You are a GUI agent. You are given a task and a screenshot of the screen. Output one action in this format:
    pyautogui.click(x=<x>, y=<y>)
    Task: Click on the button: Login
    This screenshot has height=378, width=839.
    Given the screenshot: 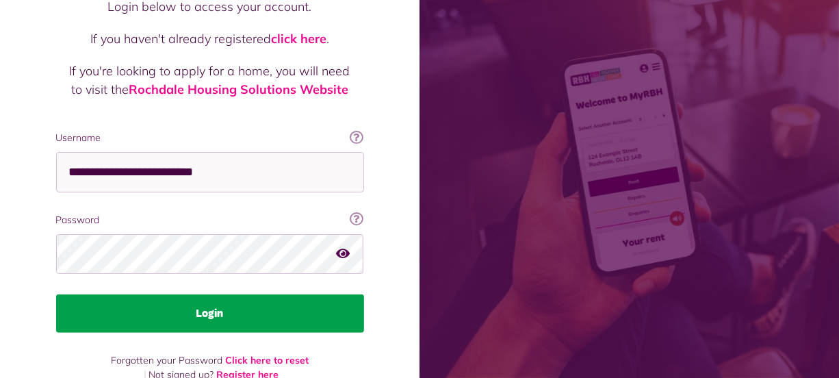 What is the action you would take?
    pyautogui.click(x=210, y=314)
    